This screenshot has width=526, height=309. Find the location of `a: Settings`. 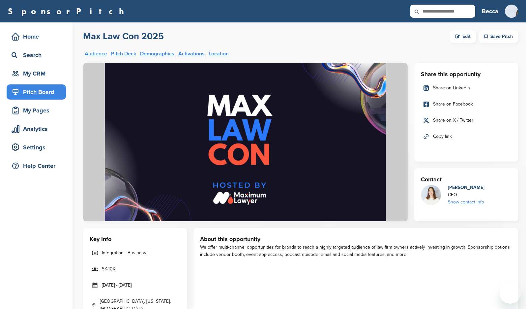

a: Settings is located at coordinates (36, 147).